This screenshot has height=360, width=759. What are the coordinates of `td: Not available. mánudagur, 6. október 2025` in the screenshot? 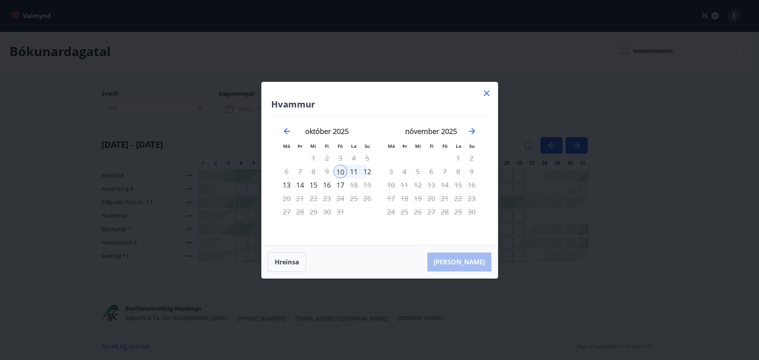 It's located at (287, 172).